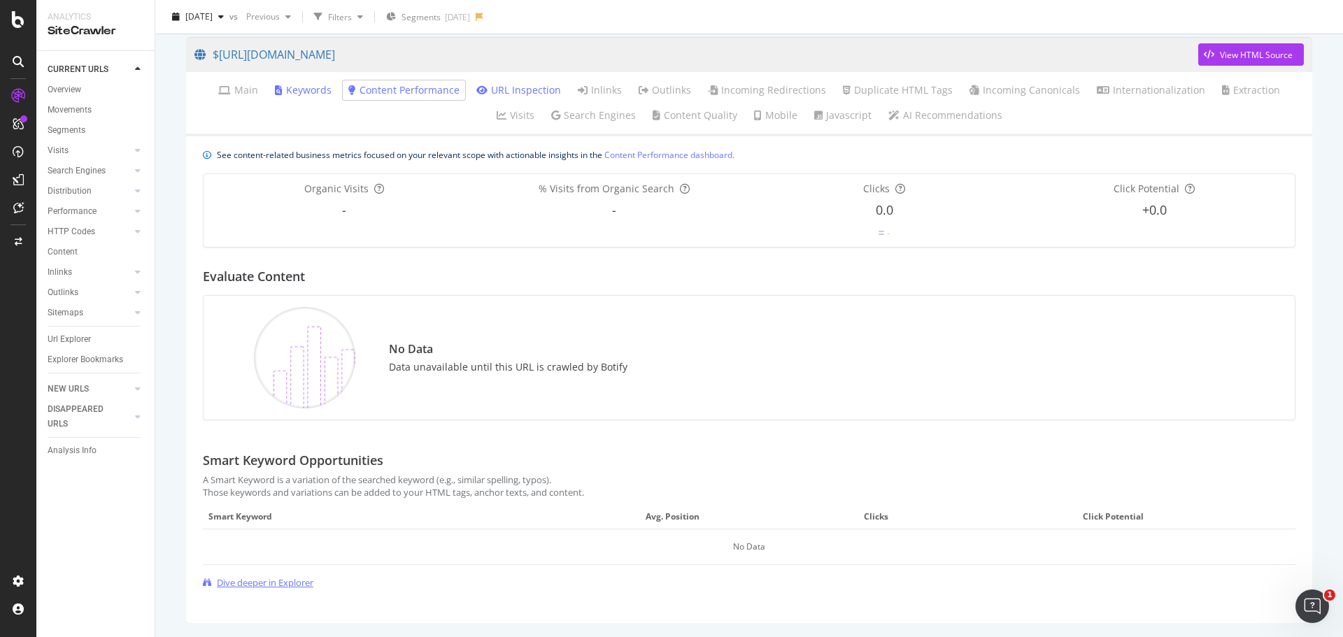 This screenshot has width=1343, height=637. Describe the element at coordinates (421, 17) in the screenshot. I see `span: Segments` at that location.